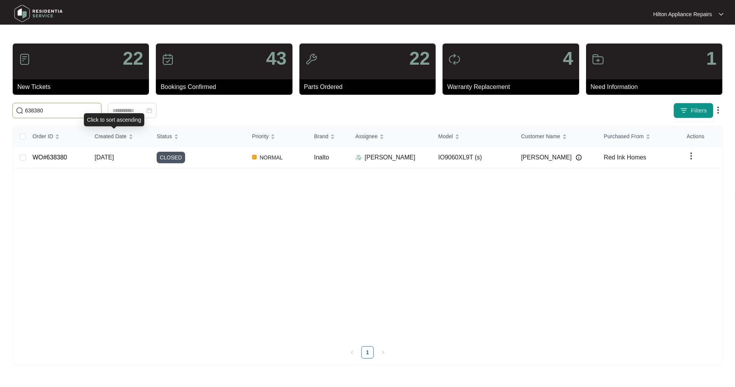 The image size is (735, 387). What do you see at coordinates (391, 136) in the screenshot?
I see `th: Assignee` at bounding box center [391, 136].